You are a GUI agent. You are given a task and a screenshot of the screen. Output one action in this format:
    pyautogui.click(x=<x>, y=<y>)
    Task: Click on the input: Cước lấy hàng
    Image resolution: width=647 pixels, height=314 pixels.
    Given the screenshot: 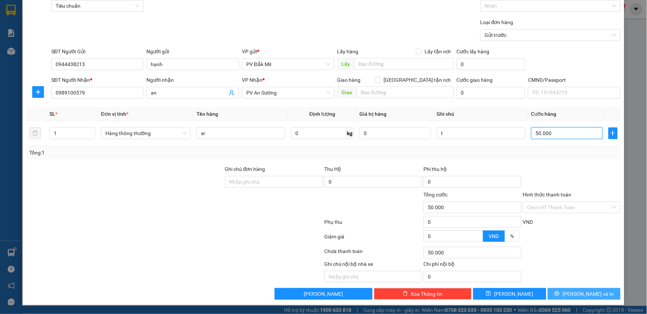 What is the action you would take?
    pyautogui.click(x=491, y=64)
    